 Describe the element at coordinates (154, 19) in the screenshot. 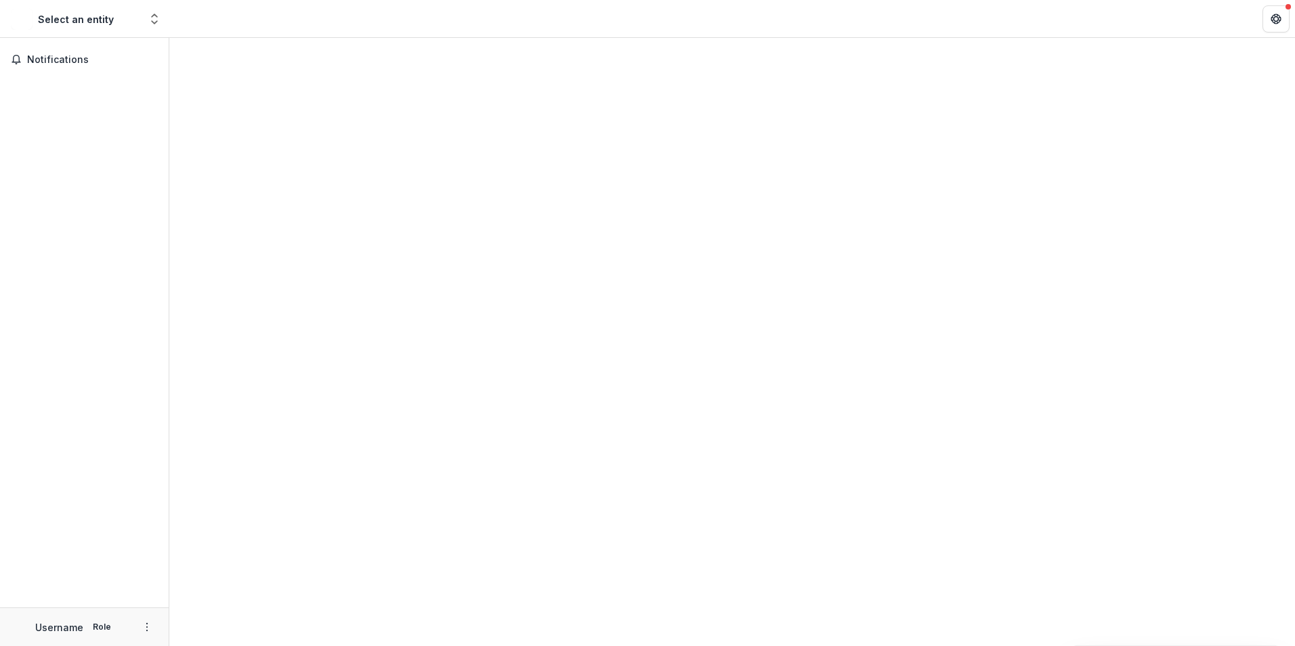

I see `button: Open entity switcher` at that location.